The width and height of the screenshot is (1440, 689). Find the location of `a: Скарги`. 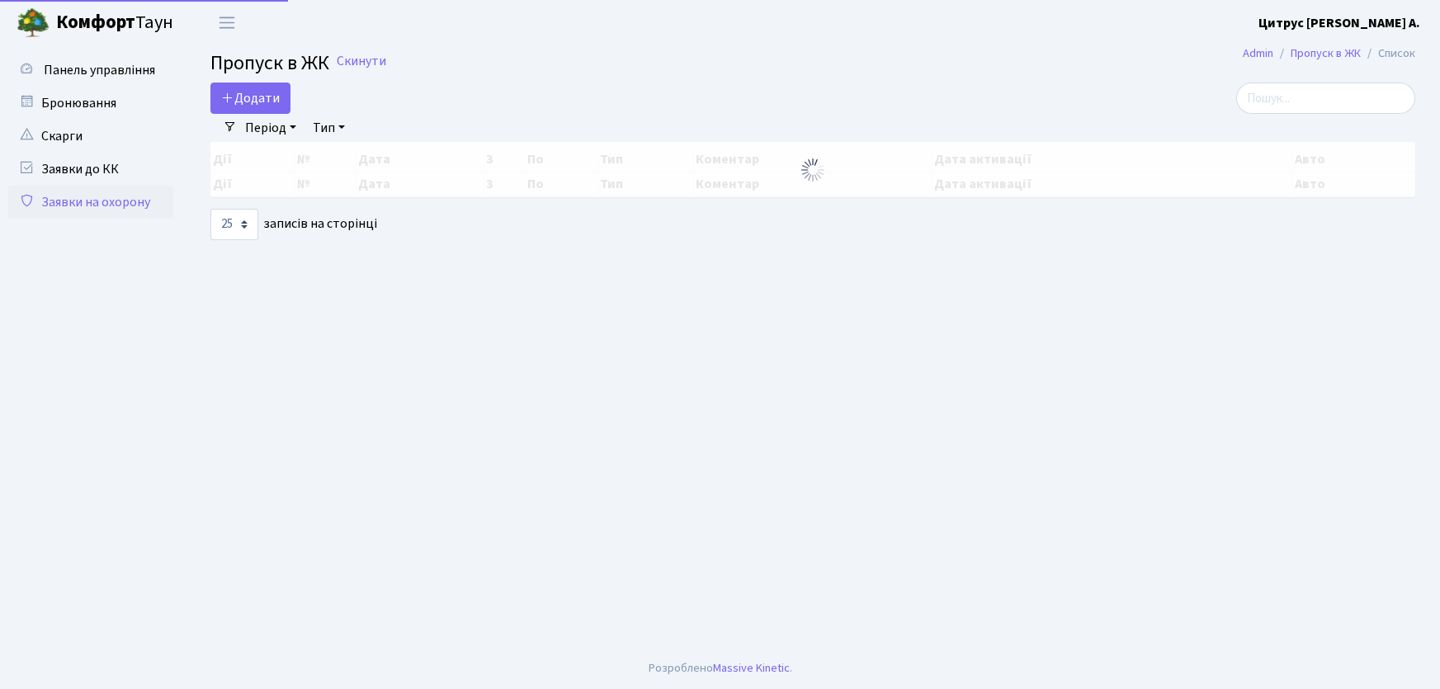

a: Скарги is located at coordinates (91, 136).